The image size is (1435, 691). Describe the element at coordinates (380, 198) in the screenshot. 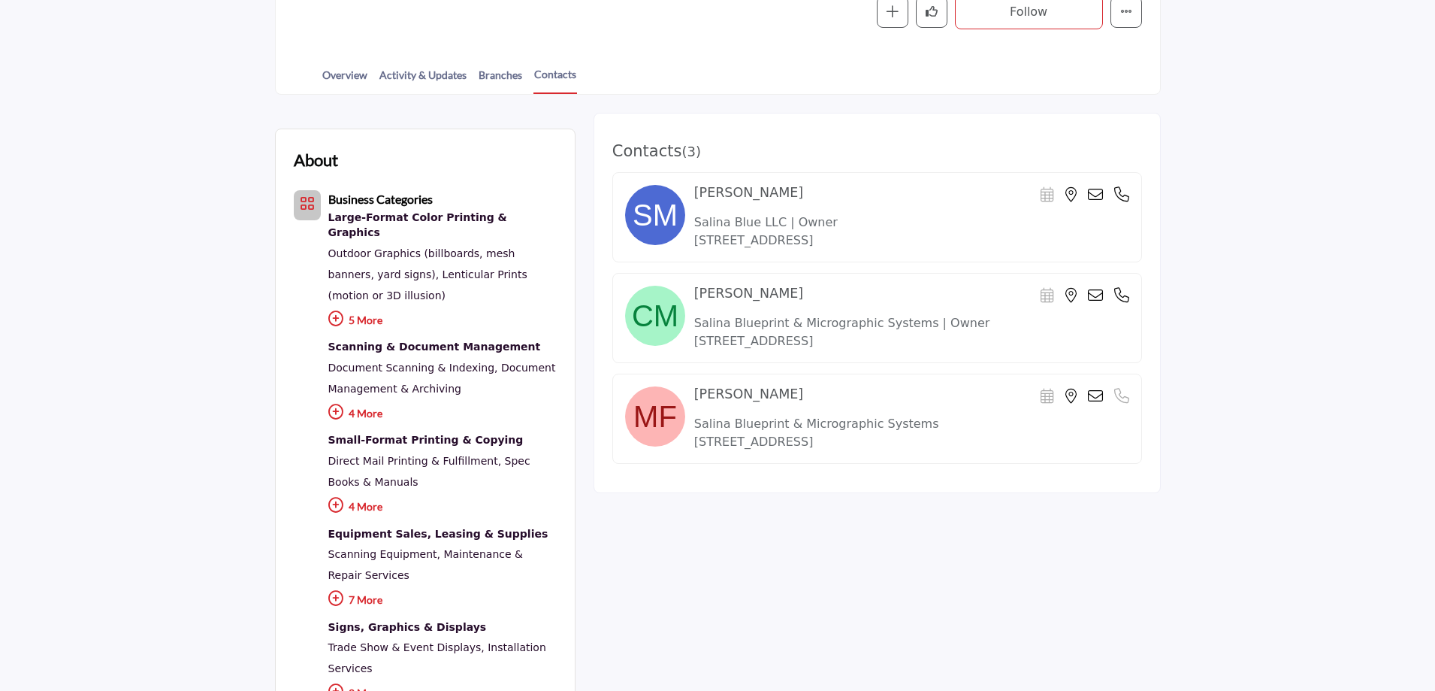

I see `b: Business Categories` at that location.